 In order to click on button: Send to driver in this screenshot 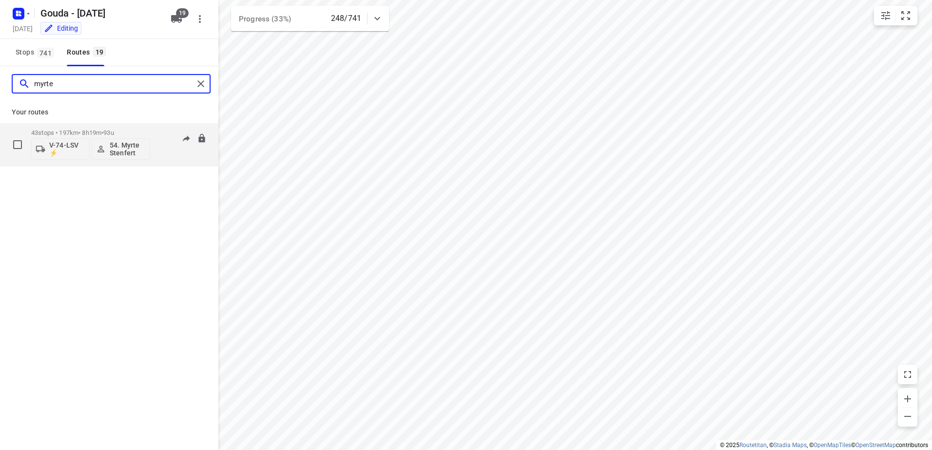, I will do `click(186, 139)`.